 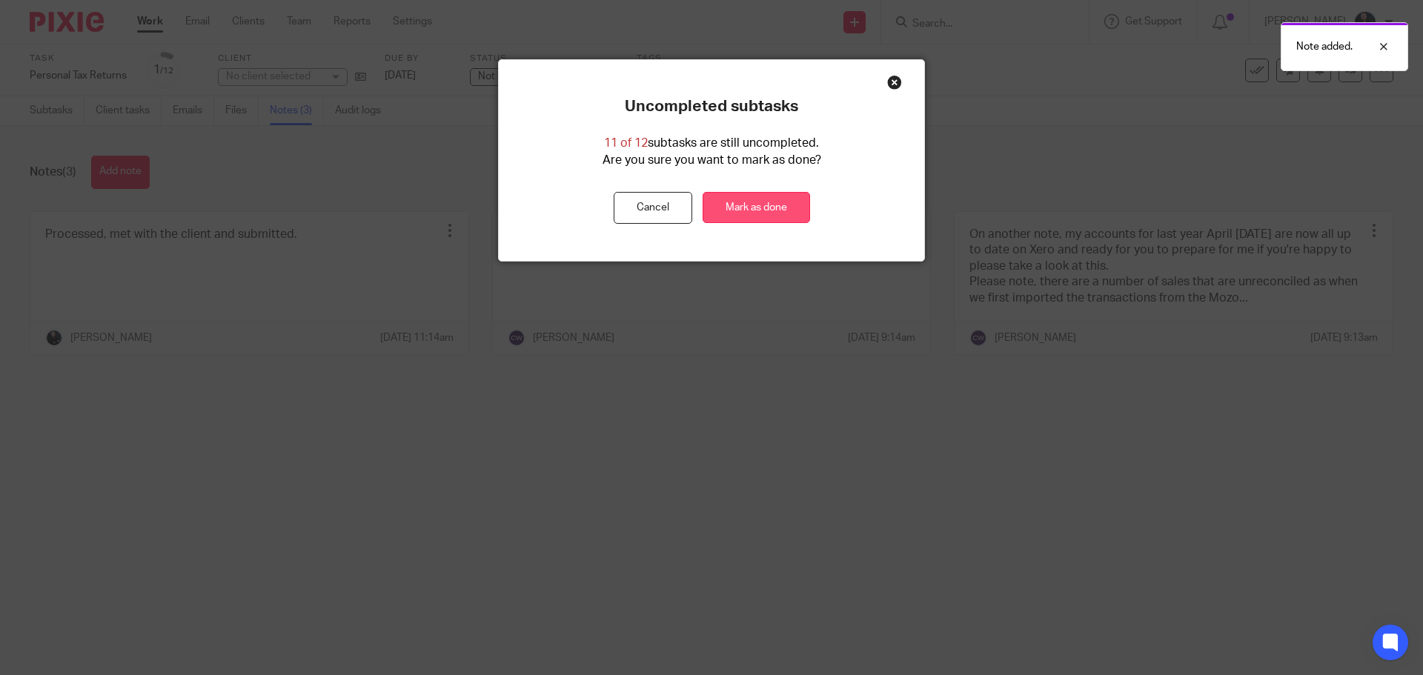 What do you see at coordinates (712, 143) in the screenshot?
I see `p: subtasks are still uncompleted.` at bounding box center [712, 143].